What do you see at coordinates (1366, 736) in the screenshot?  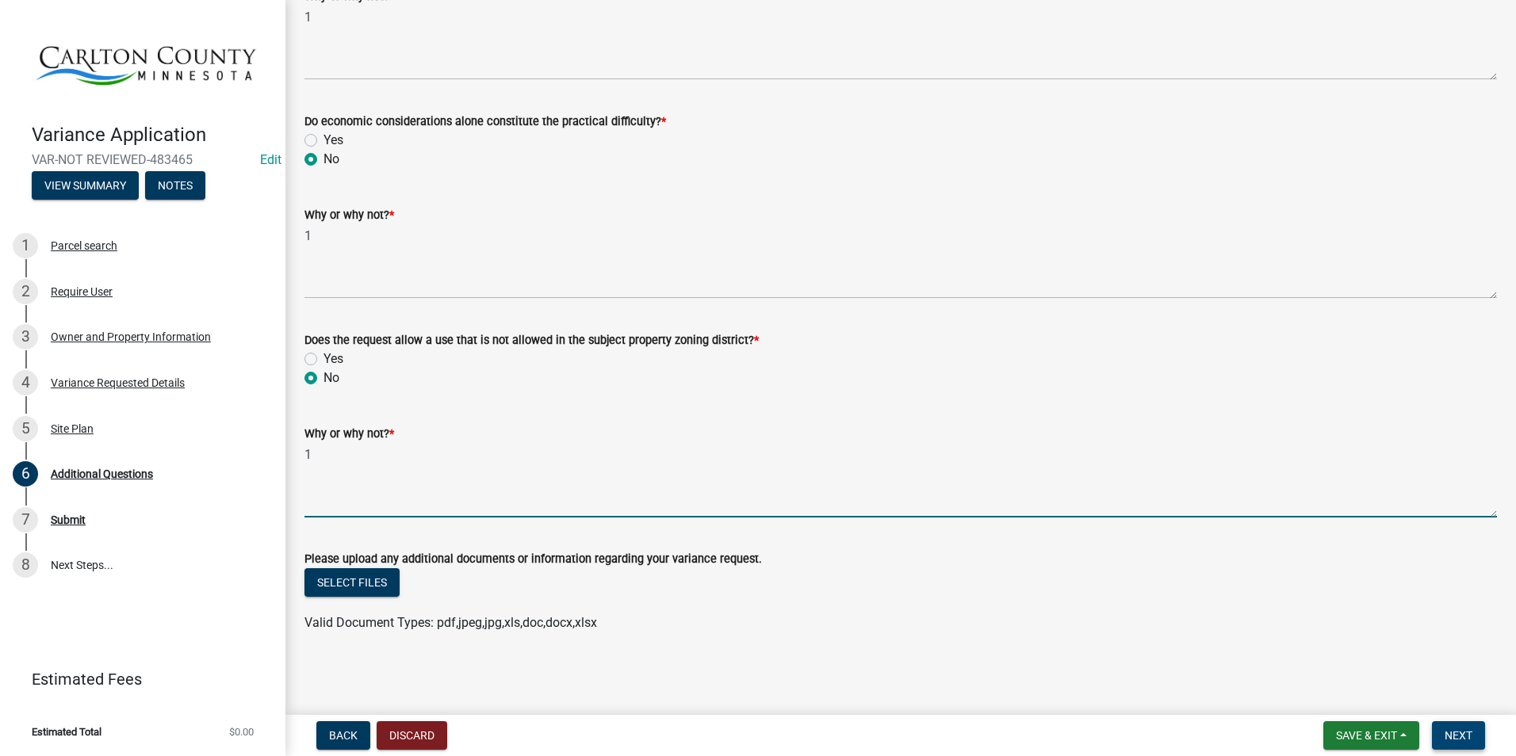 I see `span: Save & Exit` at bounding box center [1366, 736].